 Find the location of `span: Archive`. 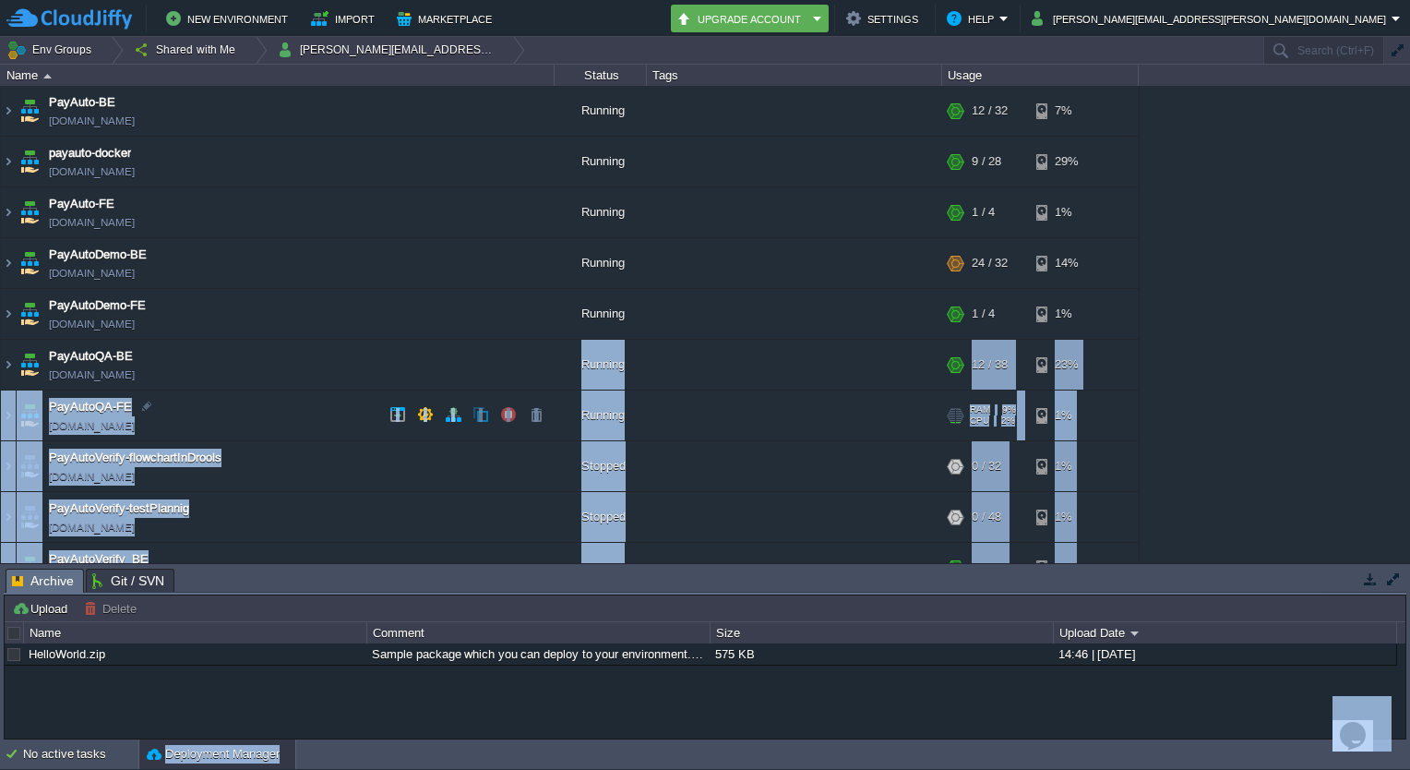

span: Archive is located at coordinates (42, 580).